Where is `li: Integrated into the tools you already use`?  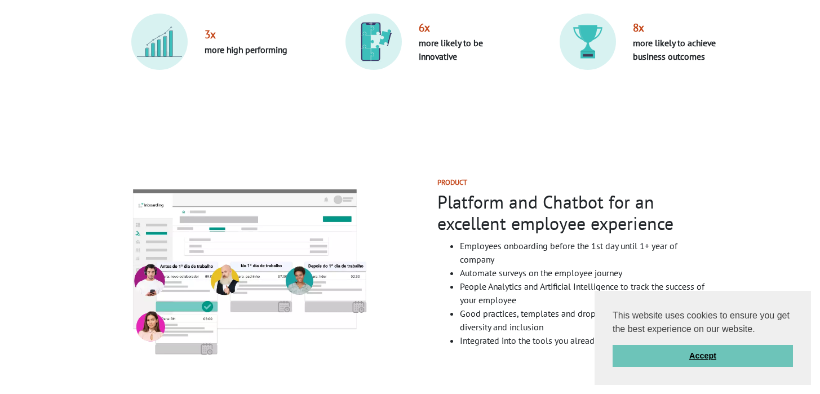 li: Integrated into the tools you already use is located at coordinates (582, 340).